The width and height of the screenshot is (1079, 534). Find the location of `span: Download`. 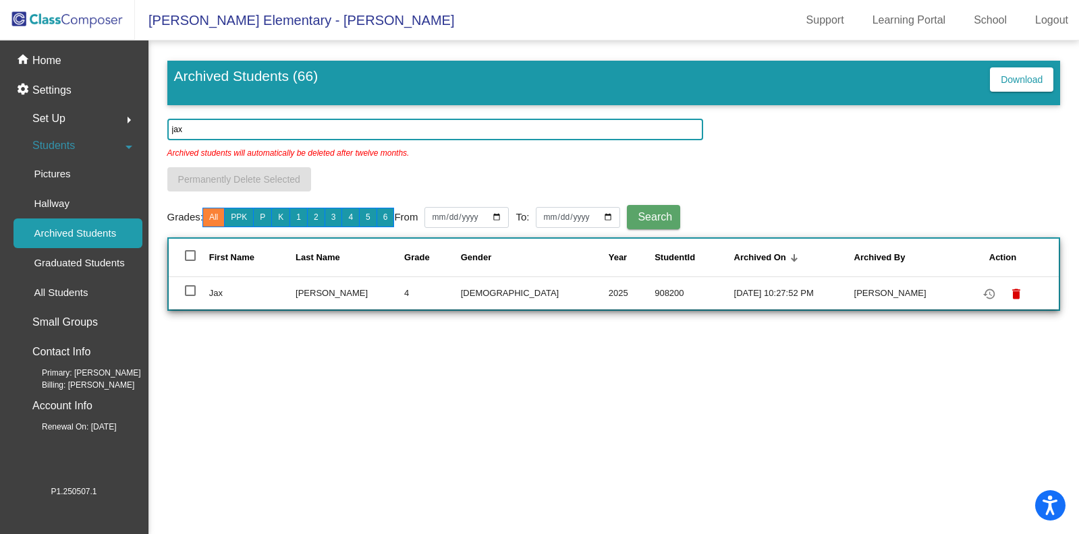

span: Download is located at coordinates (1021, 80).